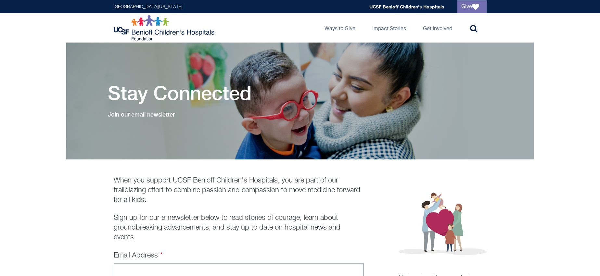 This screenshot has height=276, width=600. What do you see at coordinates (389, 28) in the screenshot?
I see `a: Impact Stories` at bounding box center [389, 28].